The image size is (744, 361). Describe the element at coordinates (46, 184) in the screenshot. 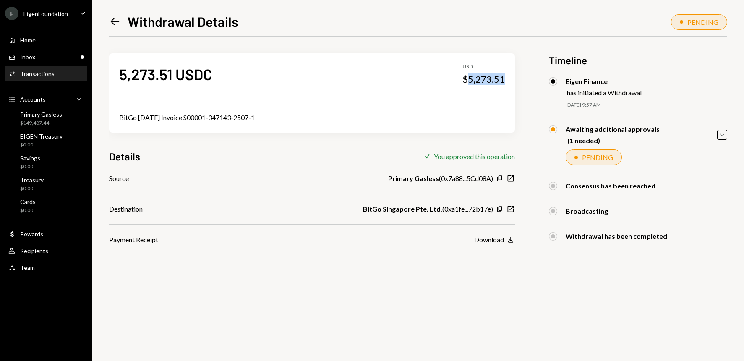

I see `a: Treasury$0.00` at that location.